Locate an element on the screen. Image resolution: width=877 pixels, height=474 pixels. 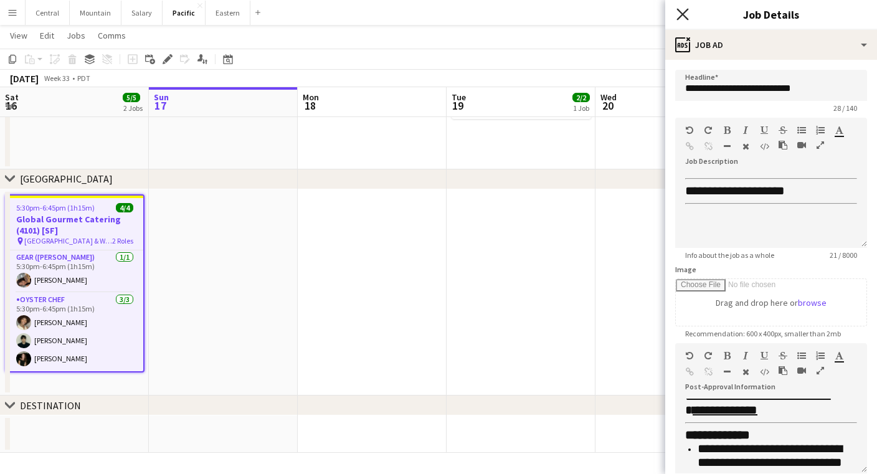
span: 16 is located at coordinates (11, 105).